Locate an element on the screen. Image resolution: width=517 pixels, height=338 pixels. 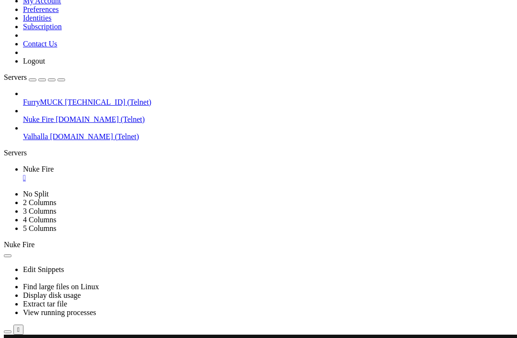
span: Valhalla is located at coordinates (35, 136).